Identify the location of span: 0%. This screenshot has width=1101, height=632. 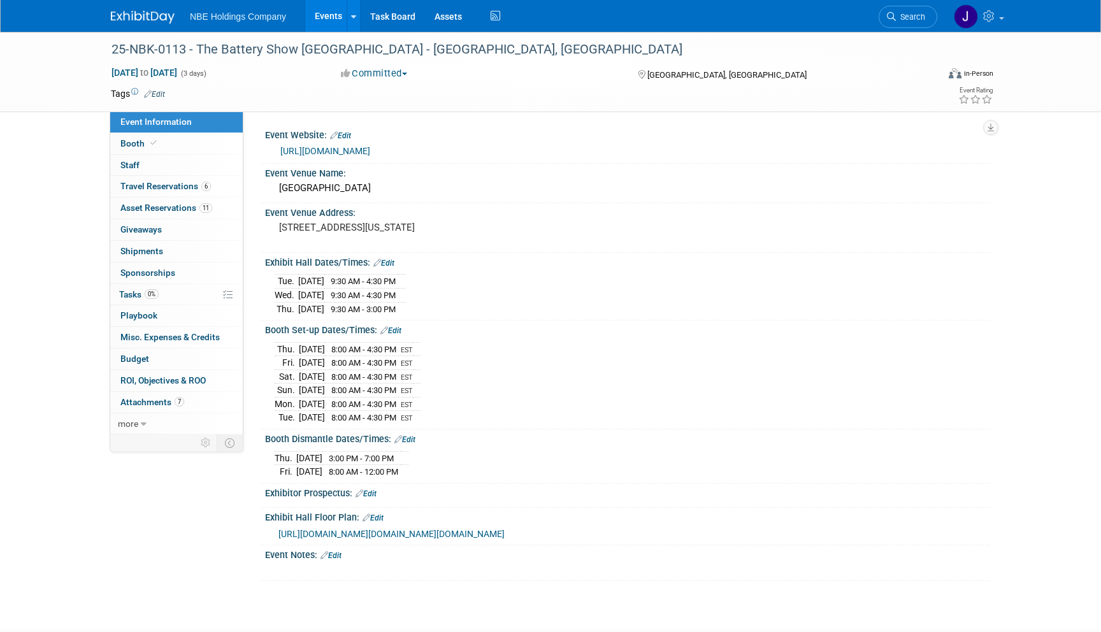
(152, 294).